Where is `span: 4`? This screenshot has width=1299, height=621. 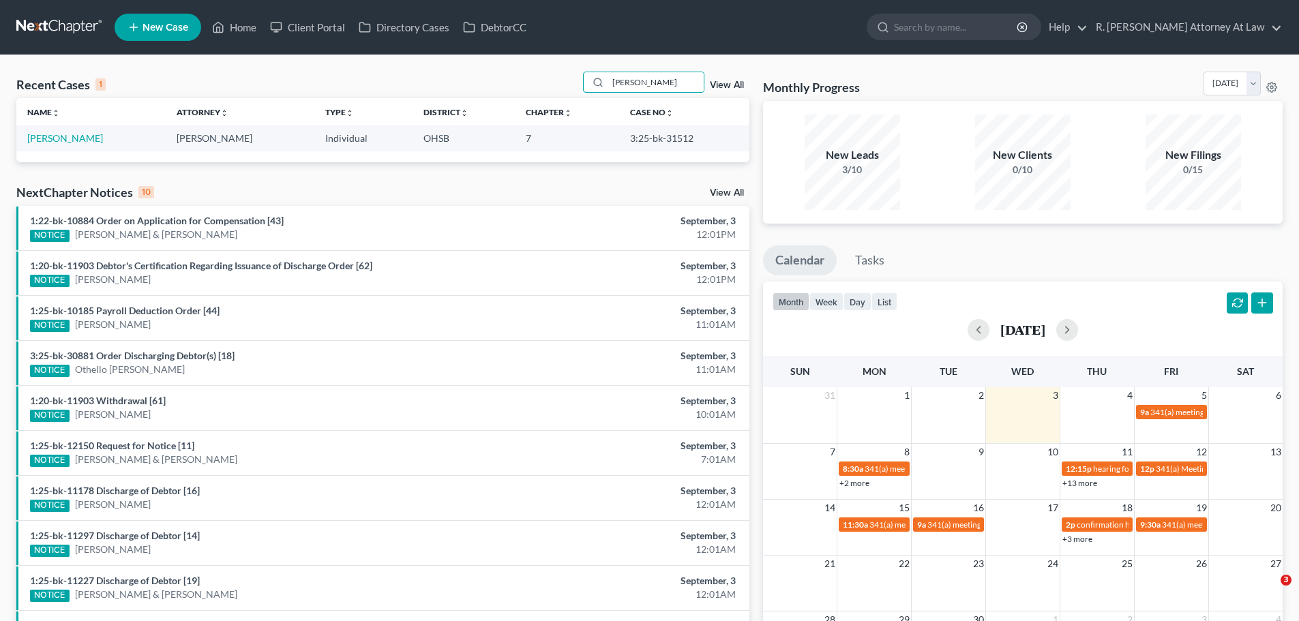
span: 4 is located at coordinates (1130, 395).